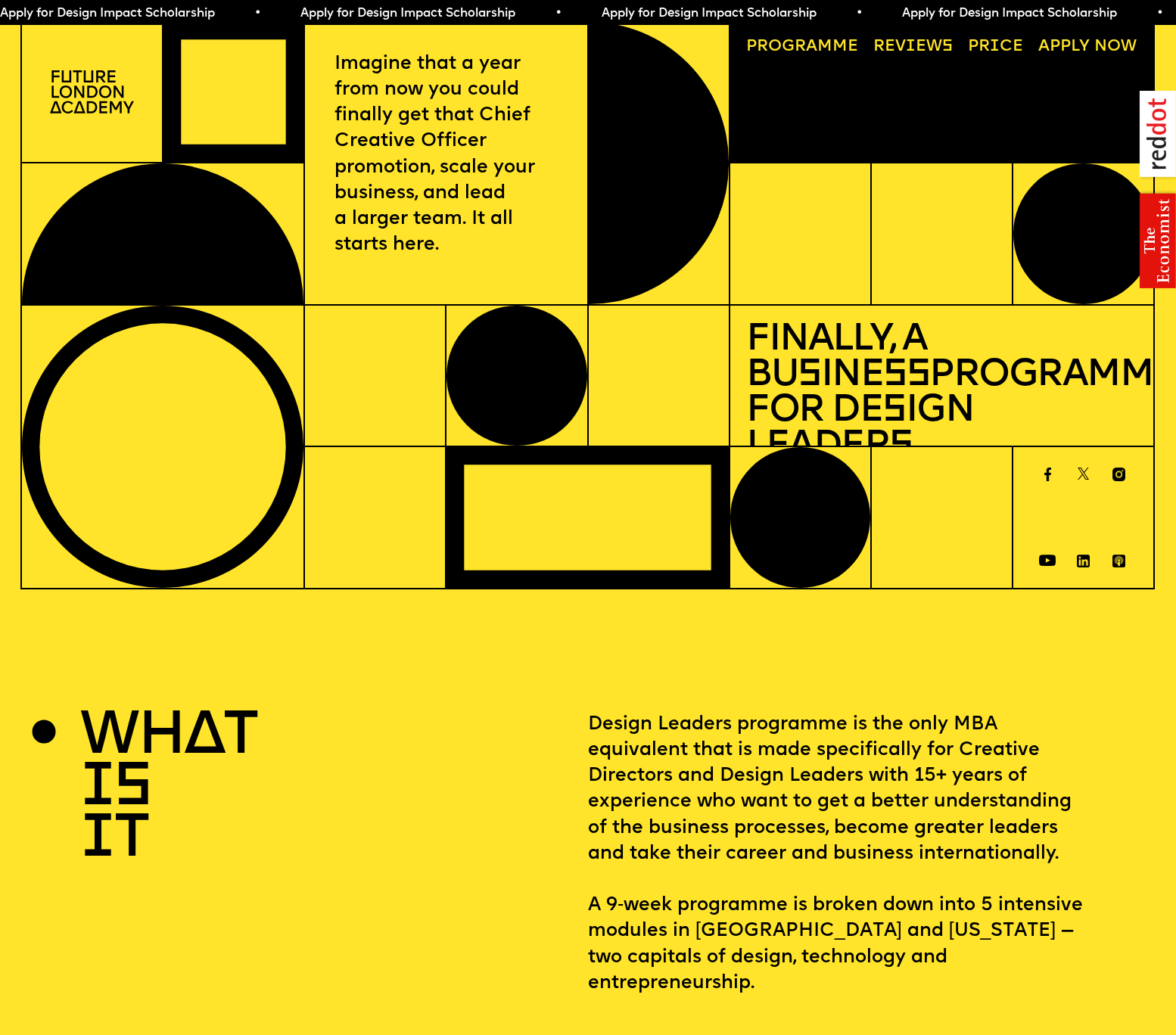  I want to click on a: Apply now, so click(1089, 47).